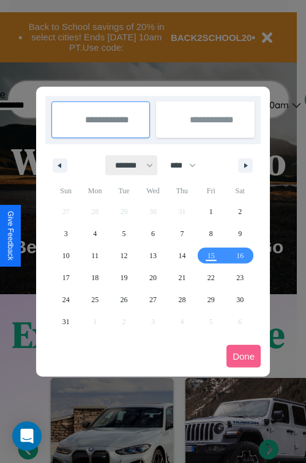 The width and height of the screenshot is (306, 463). Describe the element at coordinates (240, 277) in the screenshot. I see `span: 23` at that location.